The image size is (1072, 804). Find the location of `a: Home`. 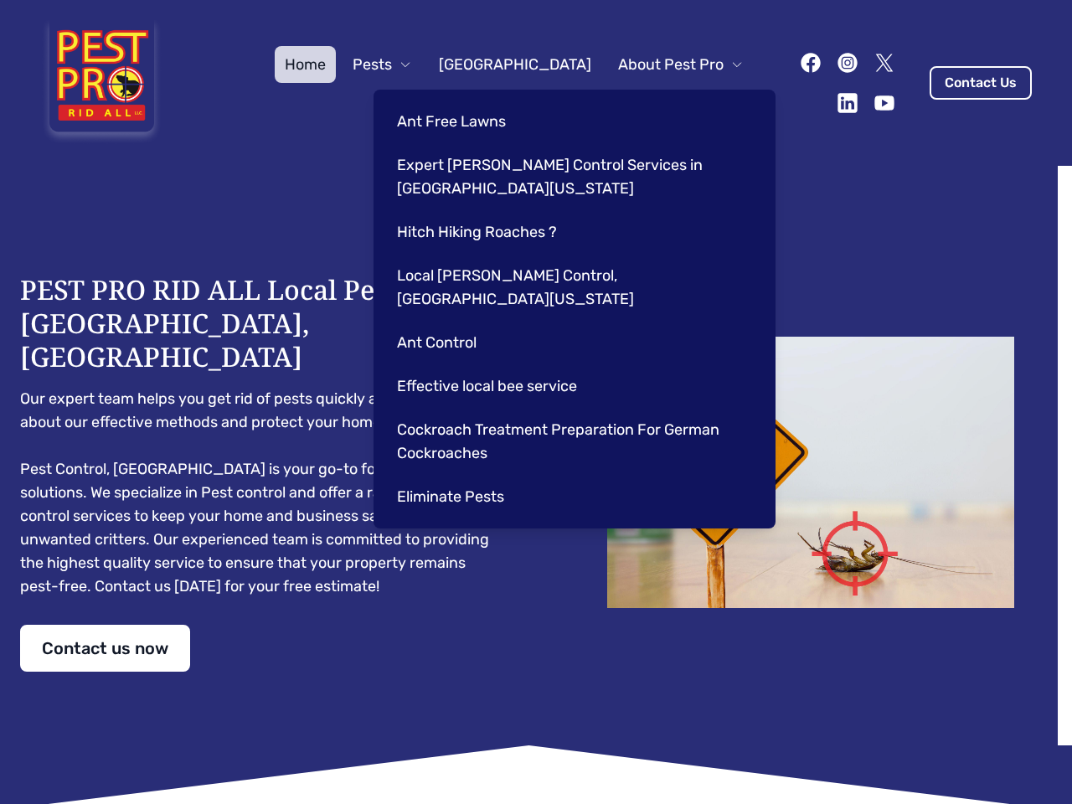

a: Home is located at coordinates (305, 65).